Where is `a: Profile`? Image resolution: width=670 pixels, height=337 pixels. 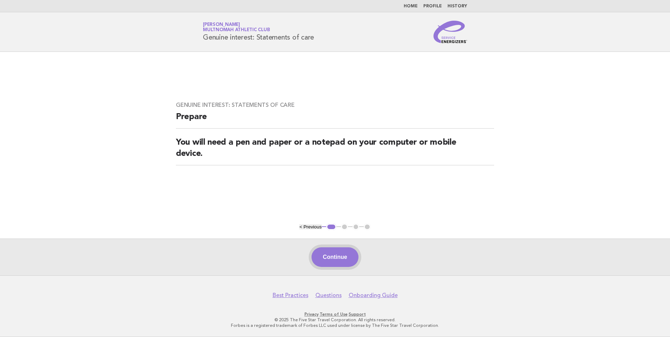
a: Profile is located at coordinates (432, 6).